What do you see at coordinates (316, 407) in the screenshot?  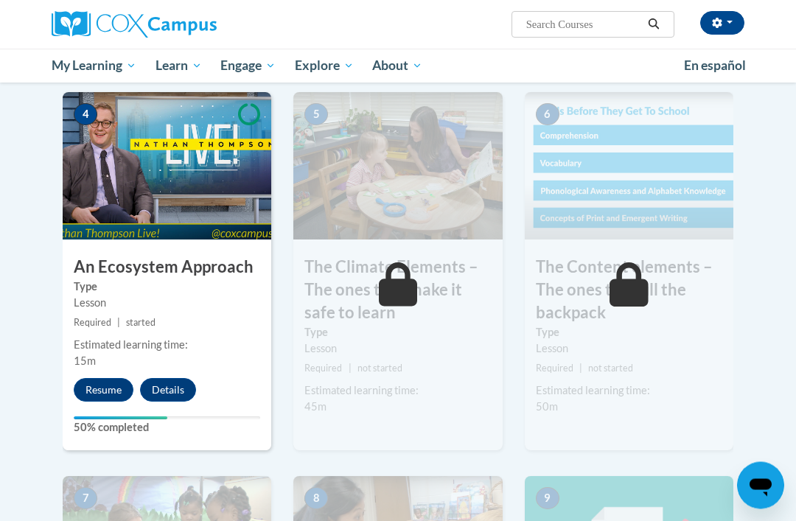 I see `span: 45m` at bounding box center [316, 407].